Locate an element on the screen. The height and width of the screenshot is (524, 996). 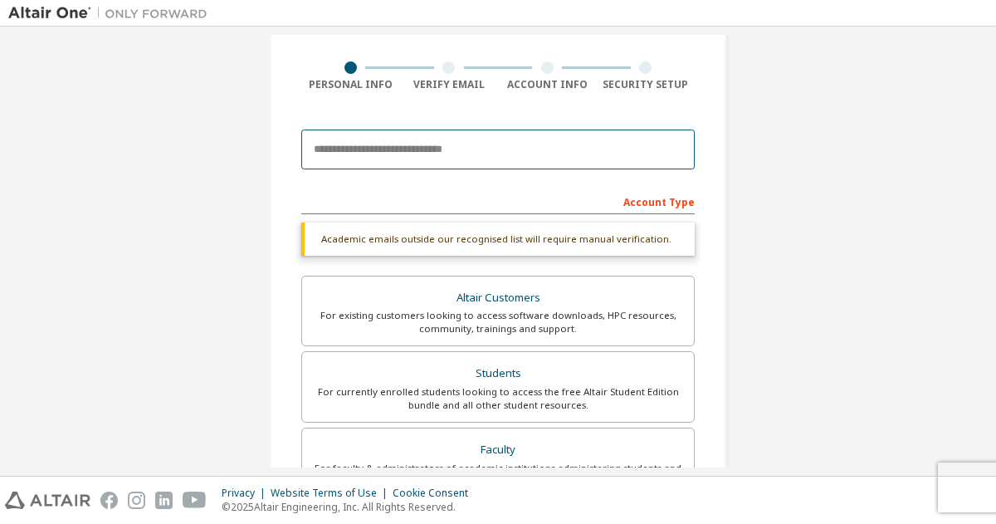
div: Website Terms of Use is located at coordinates (331, 493).